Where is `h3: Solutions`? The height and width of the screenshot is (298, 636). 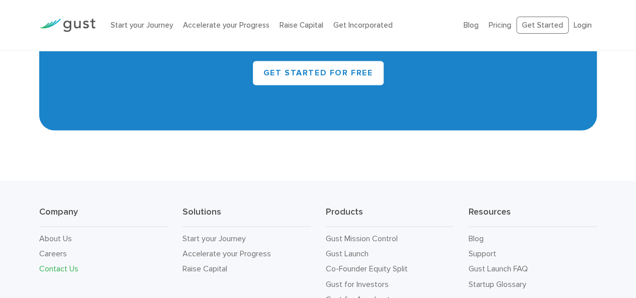 h3: Solutions is located at coordinates (246, 216).